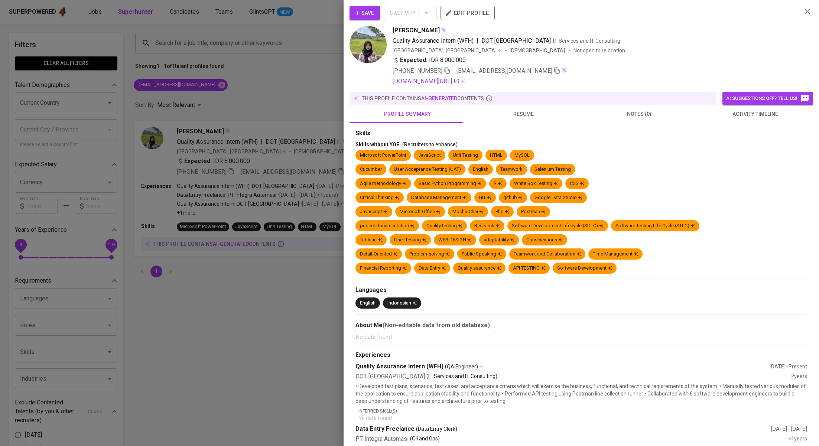 The width and height of the screenshot is (819, 446). What do you see at coordinates (522, 155) in the screenshot?
I see `div: MySQL` at bounding box center [522, 155].